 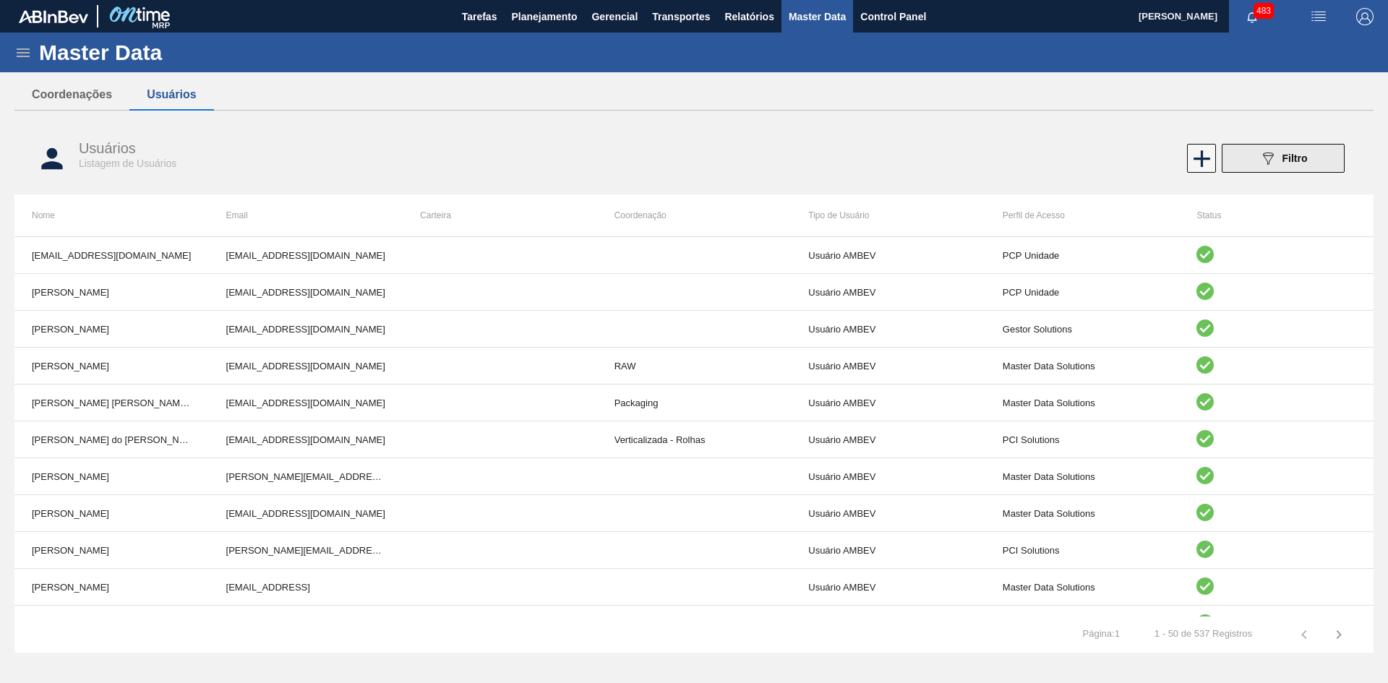 I want to click on th: Coordenação, so click(x=694, y=215).